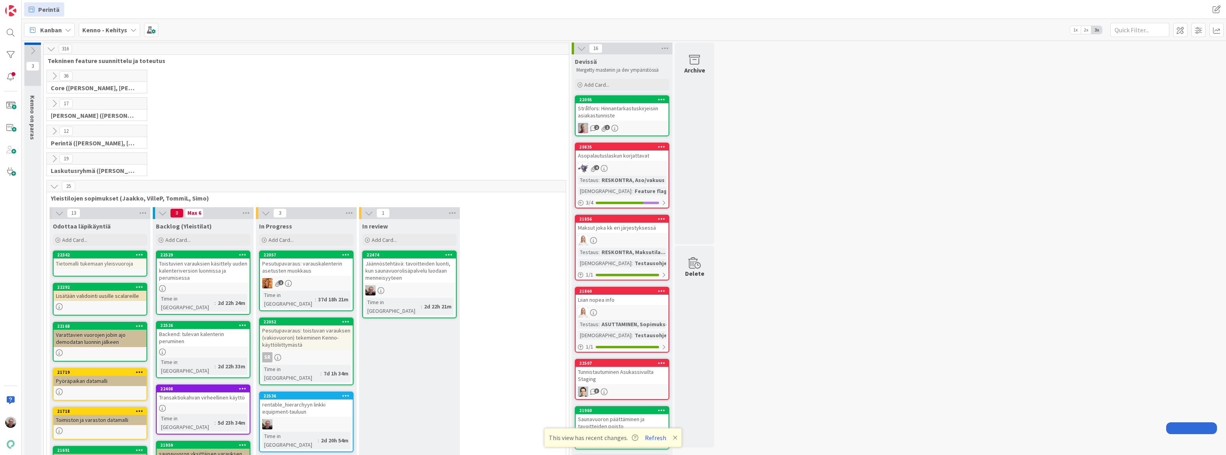  What do you see at coordinates (622, 224) in the screenshot?
I see `div: 21856Maksut joka kk eri järjestyksessä` at bounding box center [622, 224].